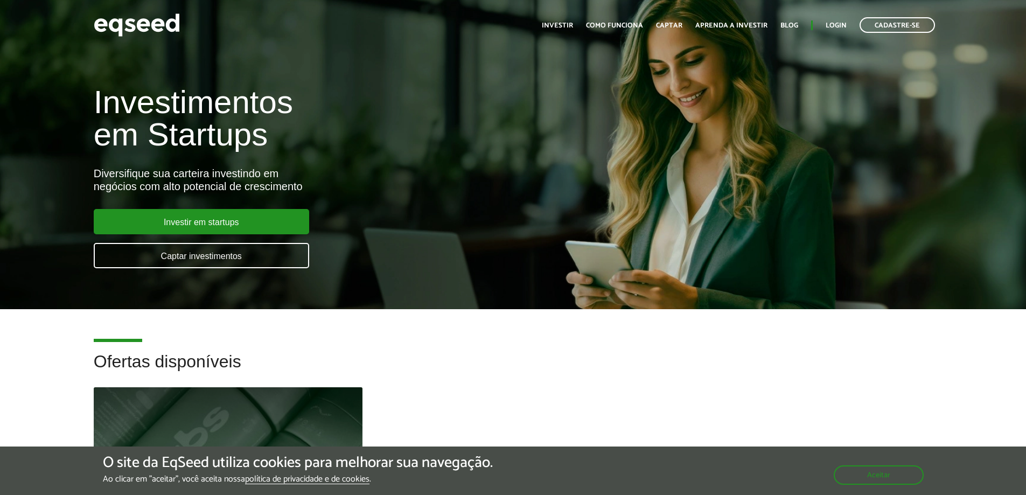  What do you see at coordinates (202, 255) in the screenshot?
I see `a: Captar investimentos` at bounding box center [202, 255].